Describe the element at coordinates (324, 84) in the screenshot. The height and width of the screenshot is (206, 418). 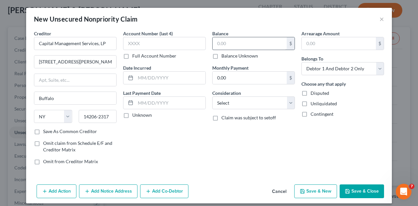
I see `label: Choose any that apply` at that location.